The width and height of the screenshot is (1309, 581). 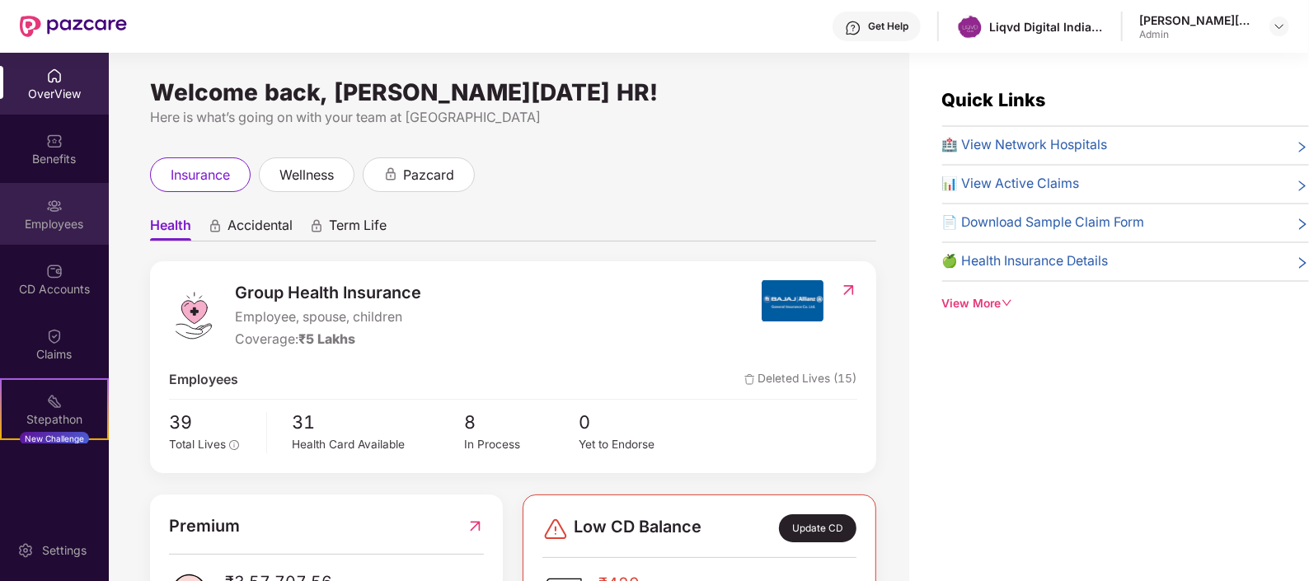 What do you see at coordinates (307, 175) in the screenshot?
I see `span: wellness` at bounding box center [307, 175].